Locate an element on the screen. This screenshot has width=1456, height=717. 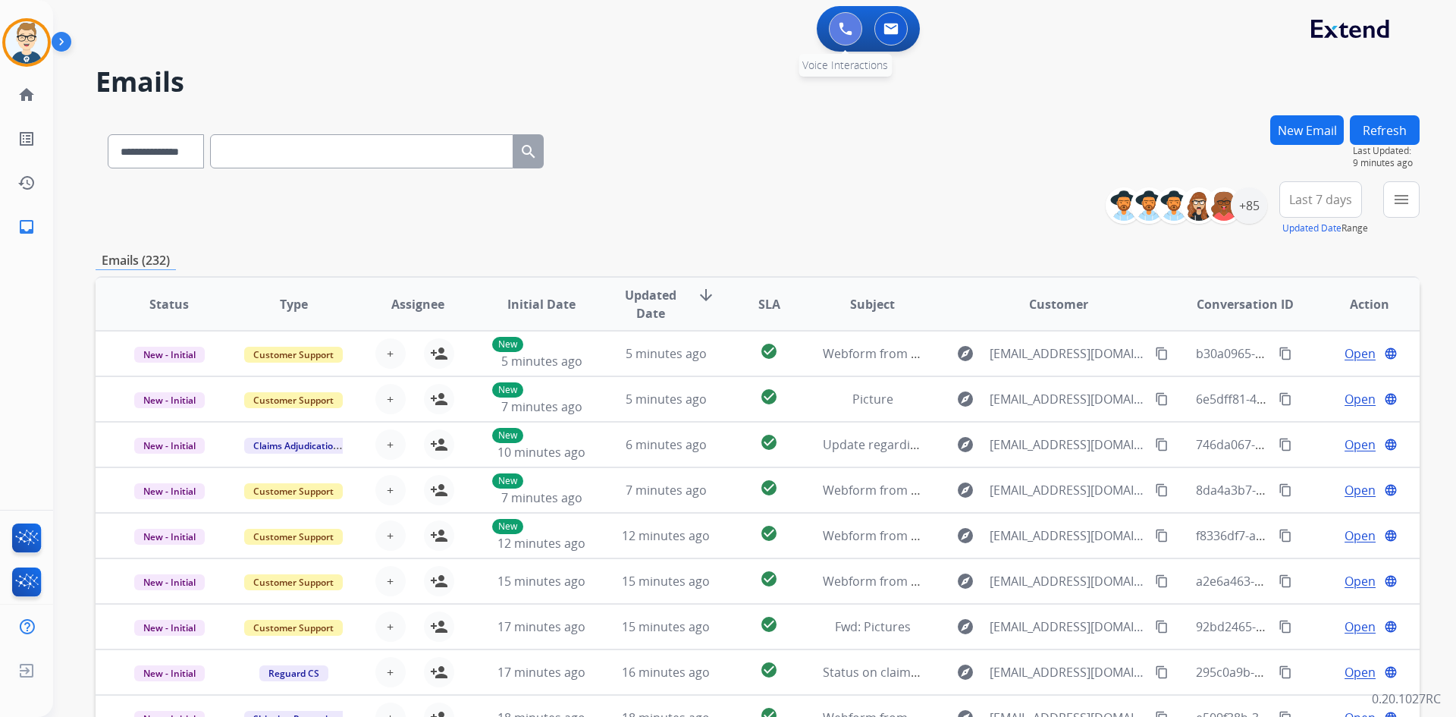
span: Last Updated: is located at coordinates (1386, 151).